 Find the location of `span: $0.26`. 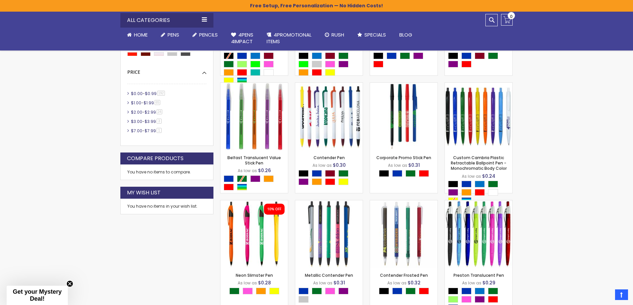

span: $0.26 is located at coordinates (264, 170).